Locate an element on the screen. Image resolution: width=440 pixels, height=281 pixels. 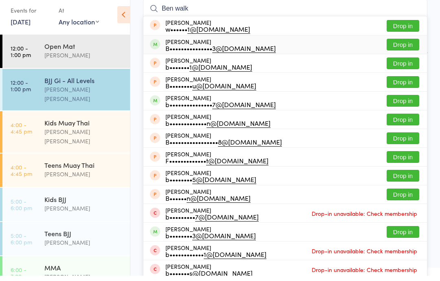
div: Open Mat is located at coordinates (84, 51).